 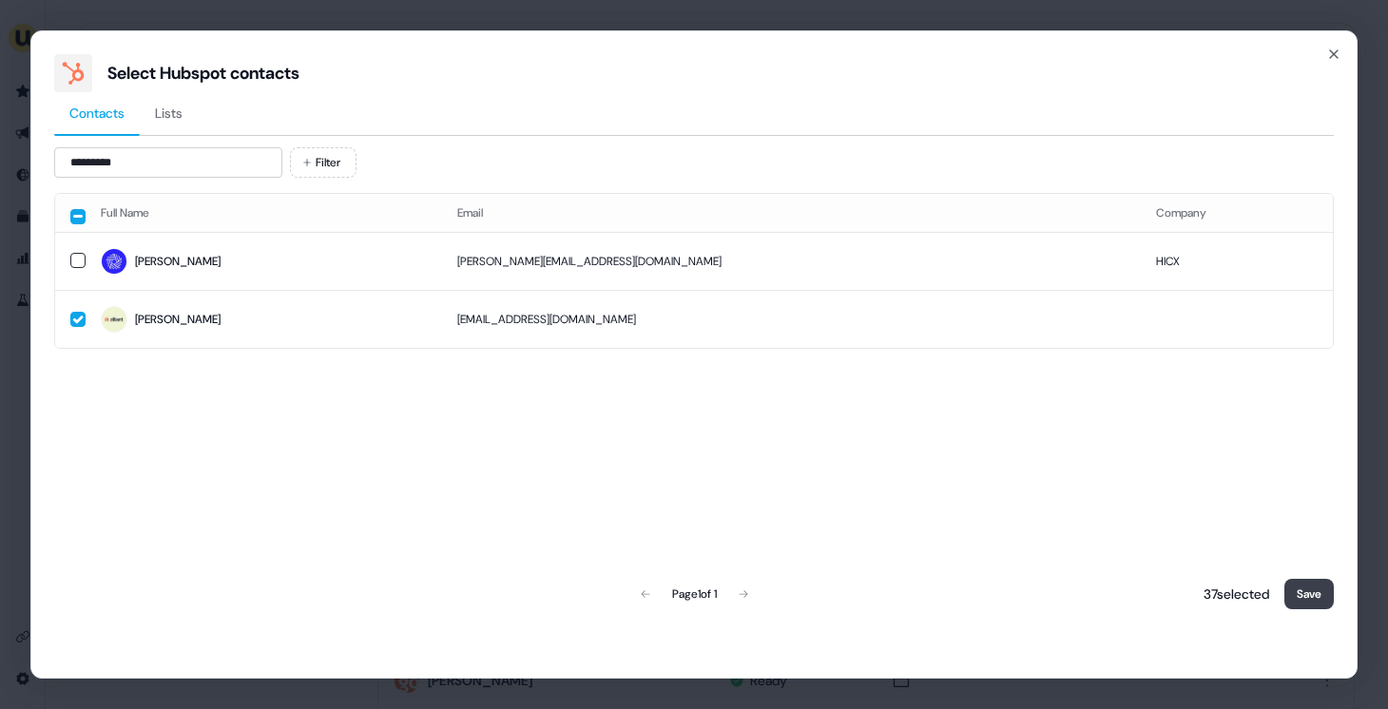 I want to click on div: Select Hubspot contacts, so click(x=203, y=73).